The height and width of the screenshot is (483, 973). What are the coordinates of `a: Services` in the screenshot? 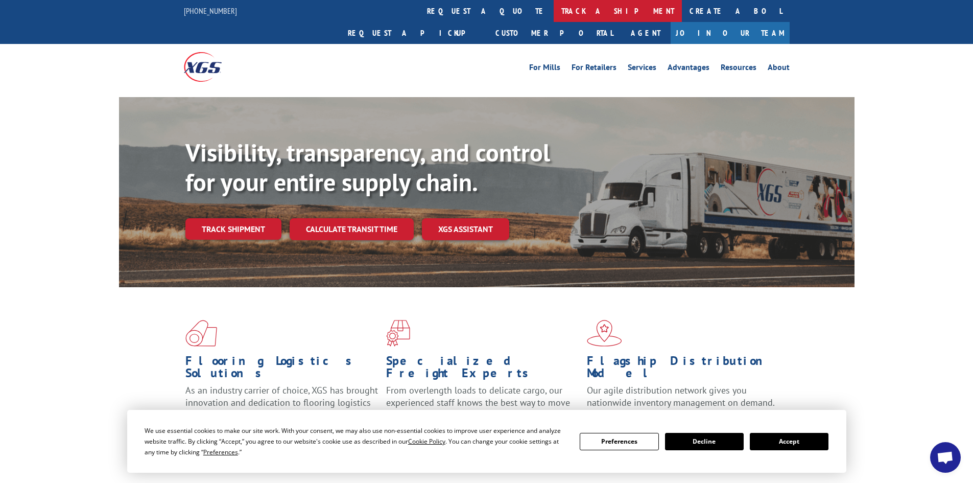 It's located at (642, 69).